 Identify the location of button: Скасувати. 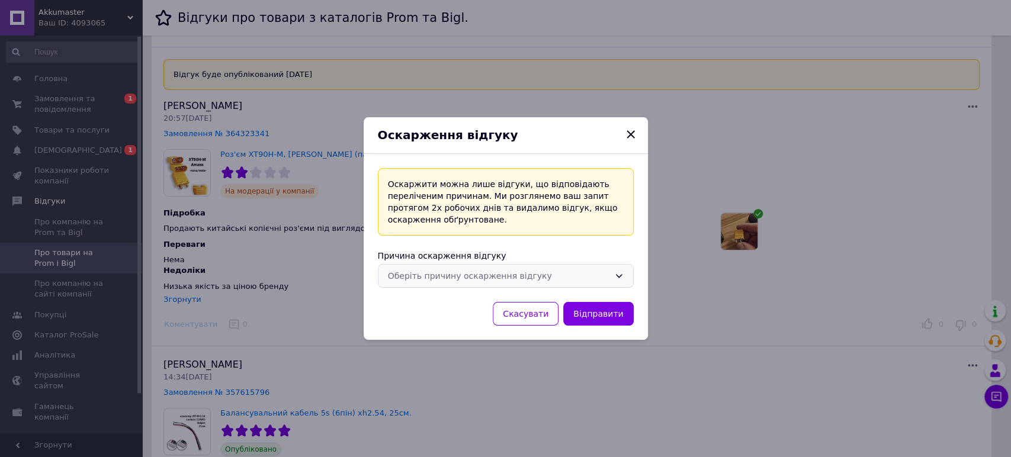
(525, 314).